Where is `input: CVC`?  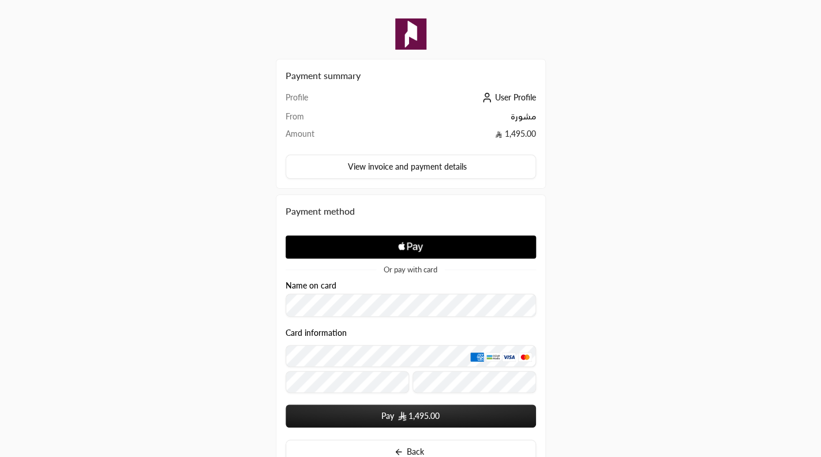
input: CVC is located at coordinates (474, 382).